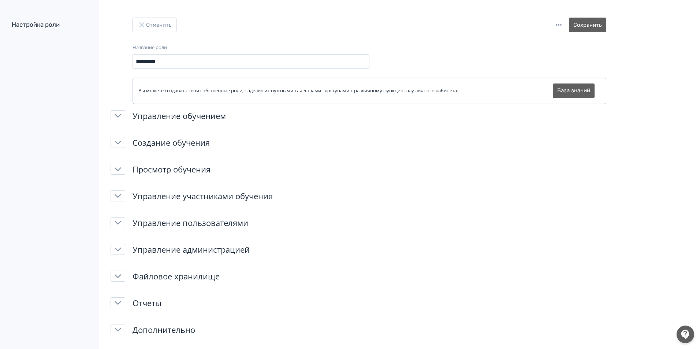 The width and height of the screenshot is (700, 349). I want to click on div: Просмотр обучения, so click(369, 169).